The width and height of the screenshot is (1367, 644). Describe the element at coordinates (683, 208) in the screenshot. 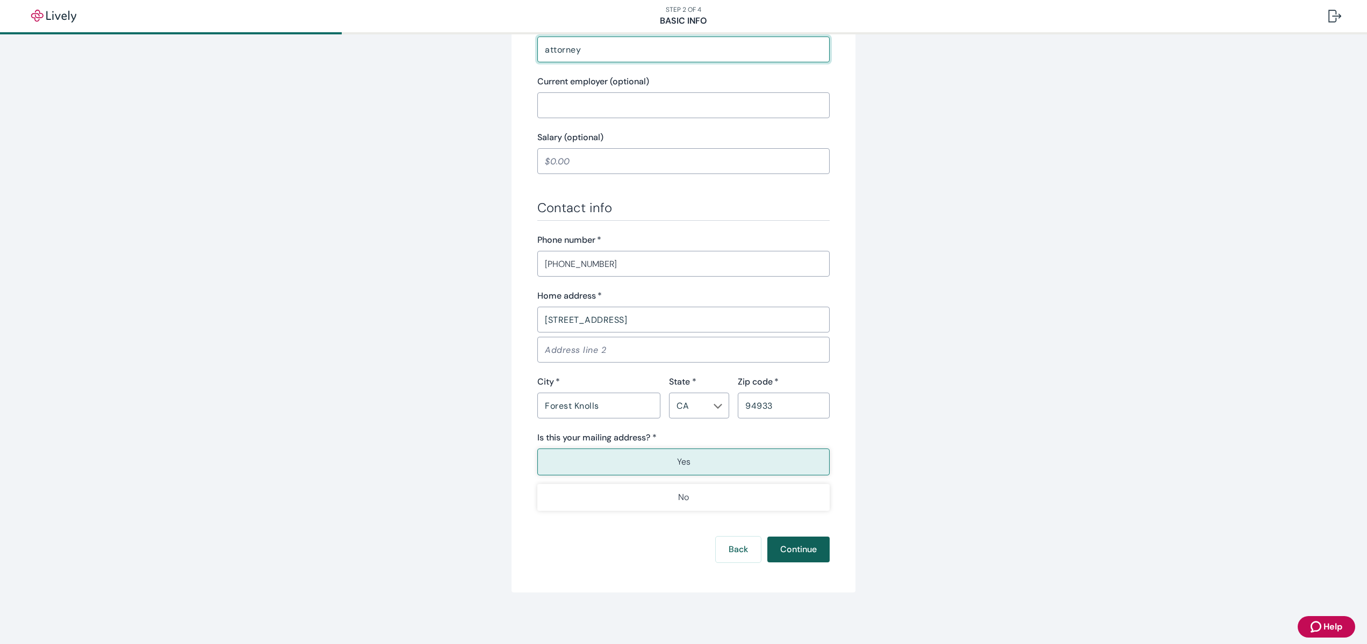

I see `h3: Contact info` at that location.